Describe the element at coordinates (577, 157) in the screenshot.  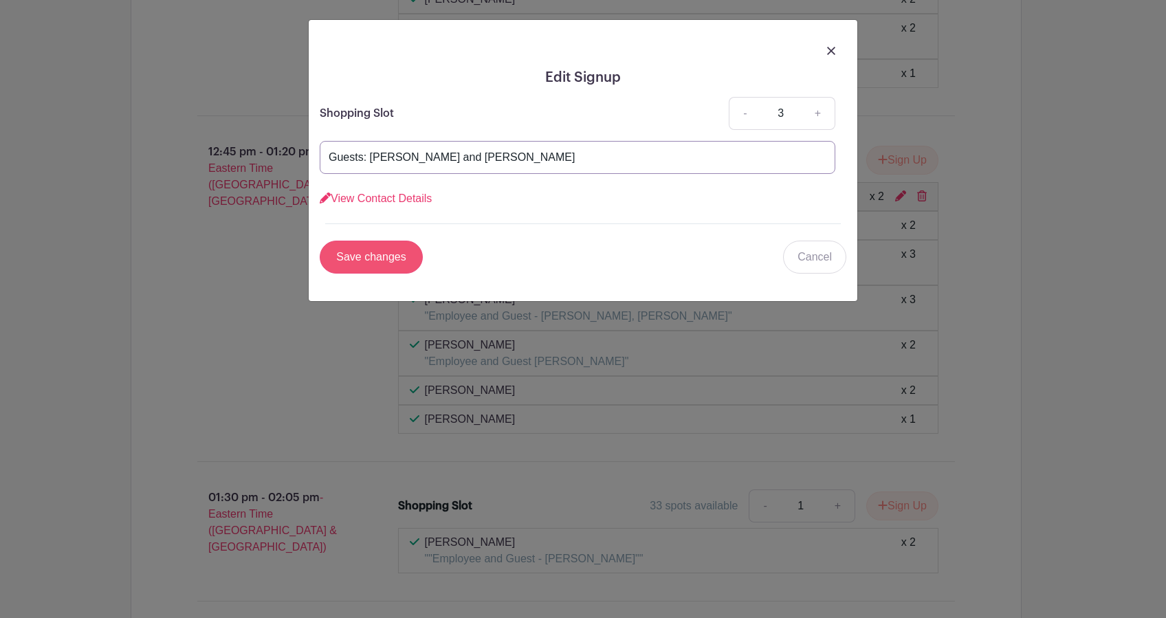
I see `input: Note` at that location.